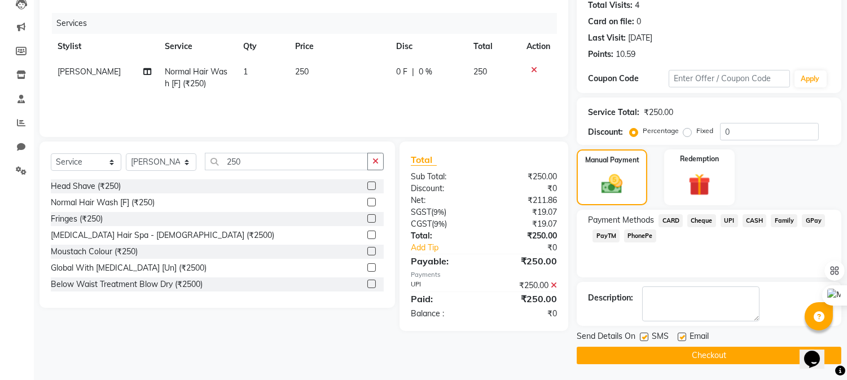 The width and height of the screenshot is (847, 380). What do you see at coordinates (402, 72) in the screenshot?
I see `span: 0 F` at bounding box center [402, 72].